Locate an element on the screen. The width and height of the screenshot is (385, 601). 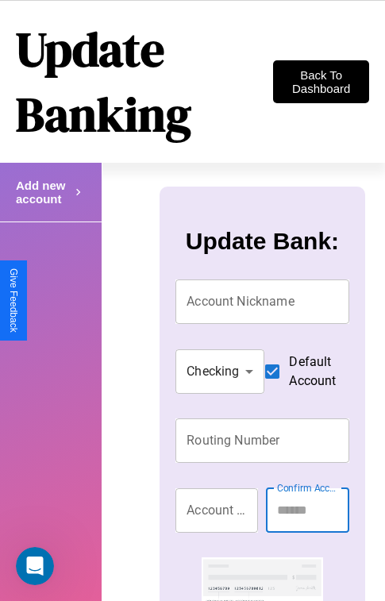
label: Confirm Account Number is located at coordinates (309, 488).